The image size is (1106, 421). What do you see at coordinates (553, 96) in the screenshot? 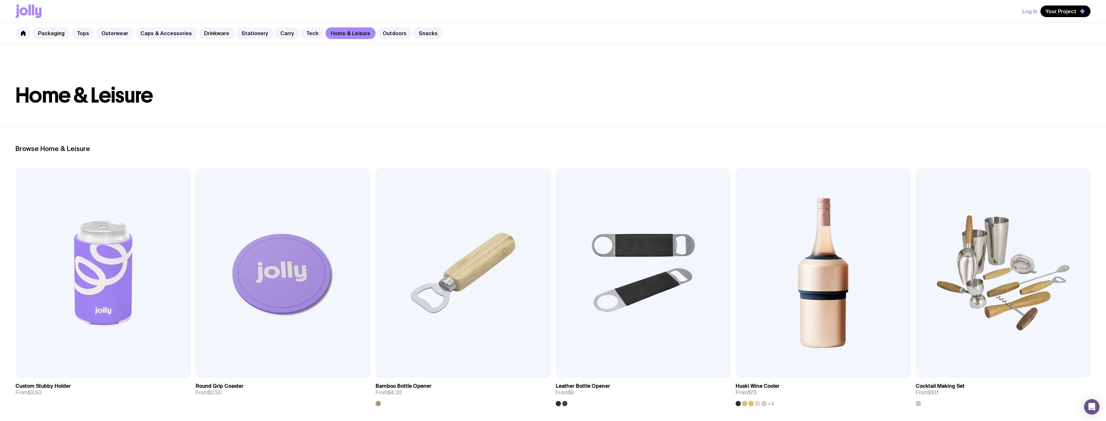
I see `h1: Home & Leisure` at bounding box center [553, 96].